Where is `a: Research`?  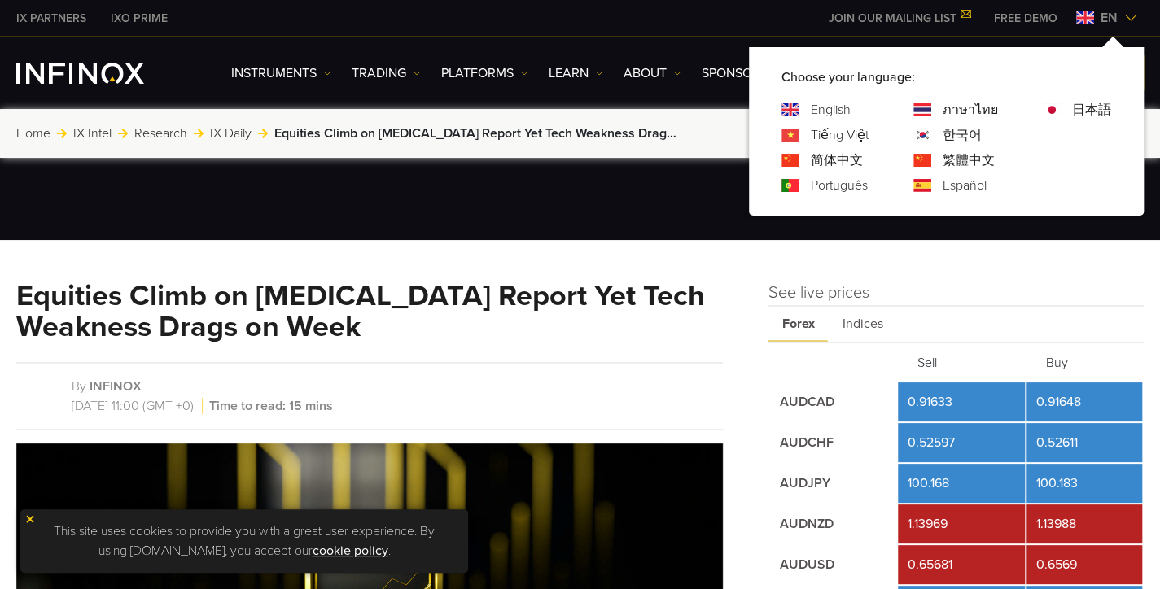
a: Research is located at coordinates (160, 133).